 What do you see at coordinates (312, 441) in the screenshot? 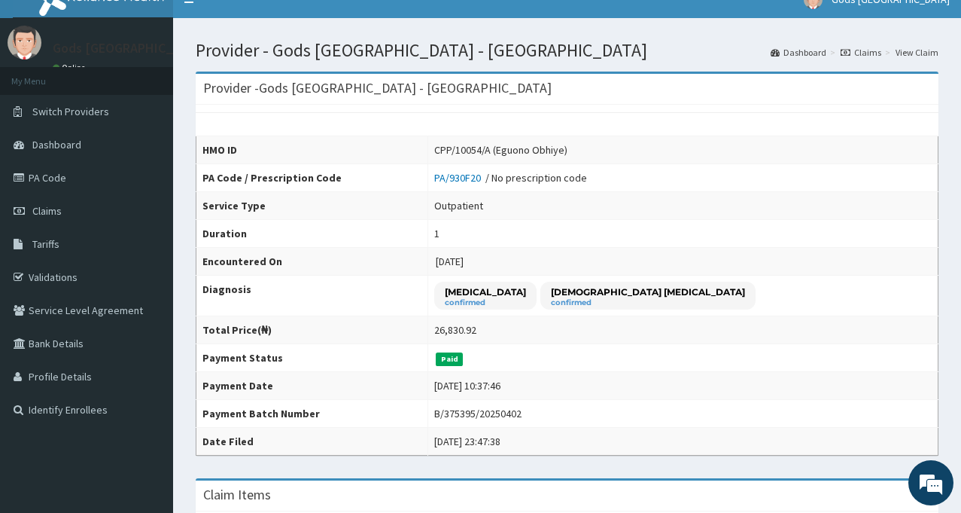
I see `th: Date Filed` at bounding box center [312, 441].